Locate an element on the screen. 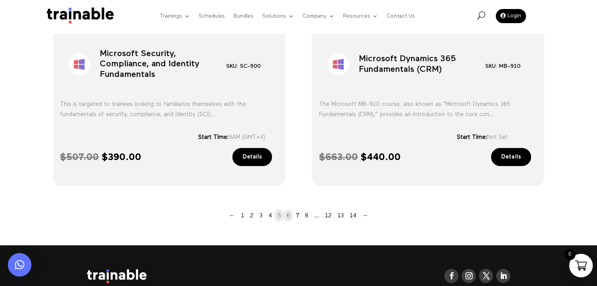  a: 7 is located at coordinates (297, 215).